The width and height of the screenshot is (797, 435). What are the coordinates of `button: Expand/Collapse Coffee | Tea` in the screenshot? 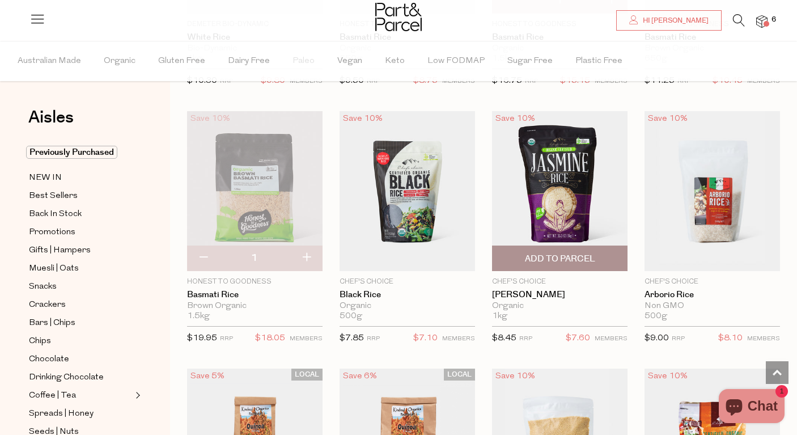 It's located at (137, 395).